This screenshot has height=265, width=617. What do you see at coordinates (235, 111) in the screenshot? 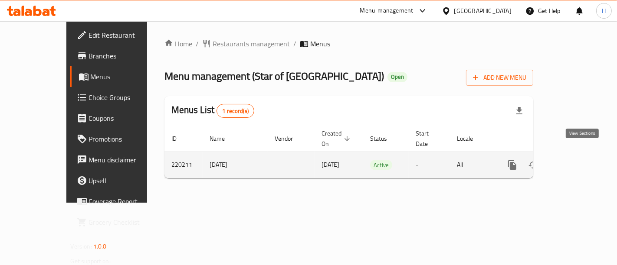
I see `span: 1 record(s)` at bounding box center [235, 111].